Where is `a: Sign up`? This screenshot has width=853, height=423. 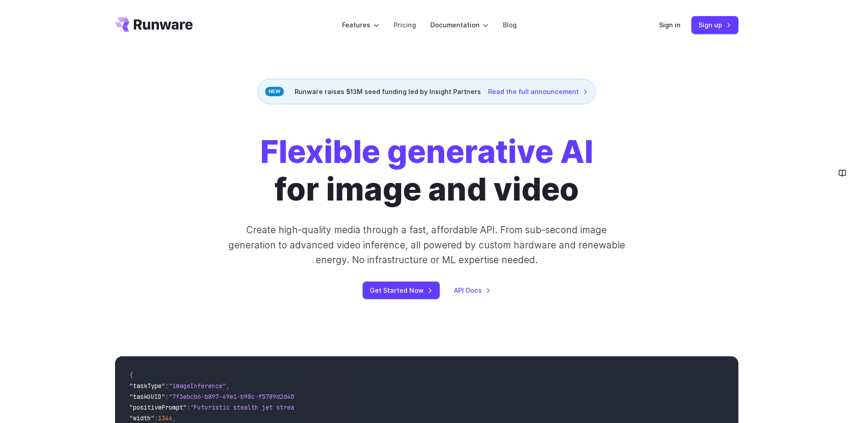 a: Sign up is located at coordinates (715, 25).